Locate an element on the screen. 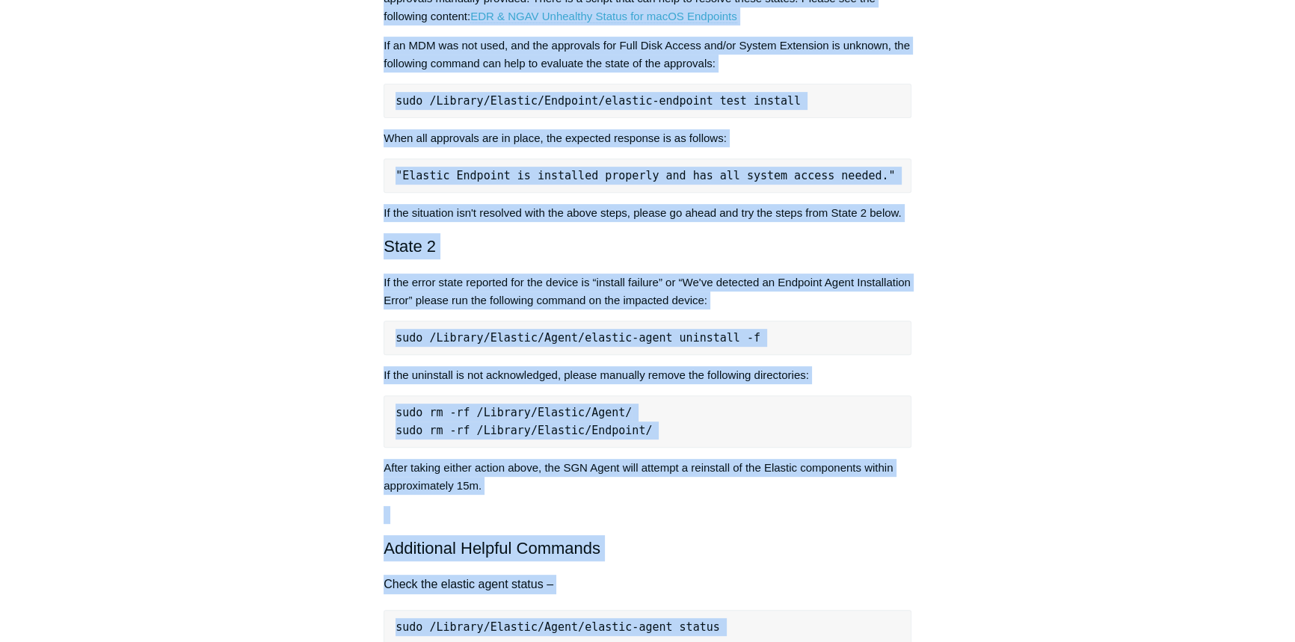 The width and height of the screenshot is (1295, 642). p: After taking either action above, the SGN Agent will attempt a reinstall of the Elastic component... is located at coordinates (648, 477).